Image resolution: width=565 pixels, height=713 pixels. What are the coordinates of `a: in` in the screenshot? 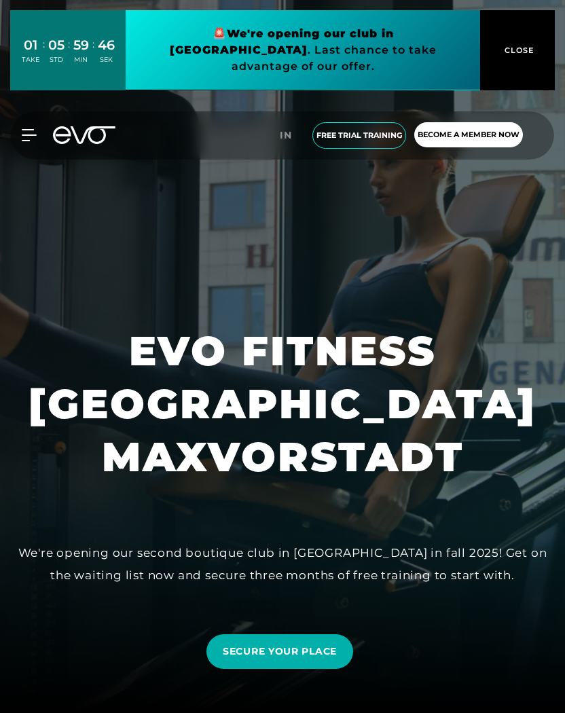 It's located at (290, 135).